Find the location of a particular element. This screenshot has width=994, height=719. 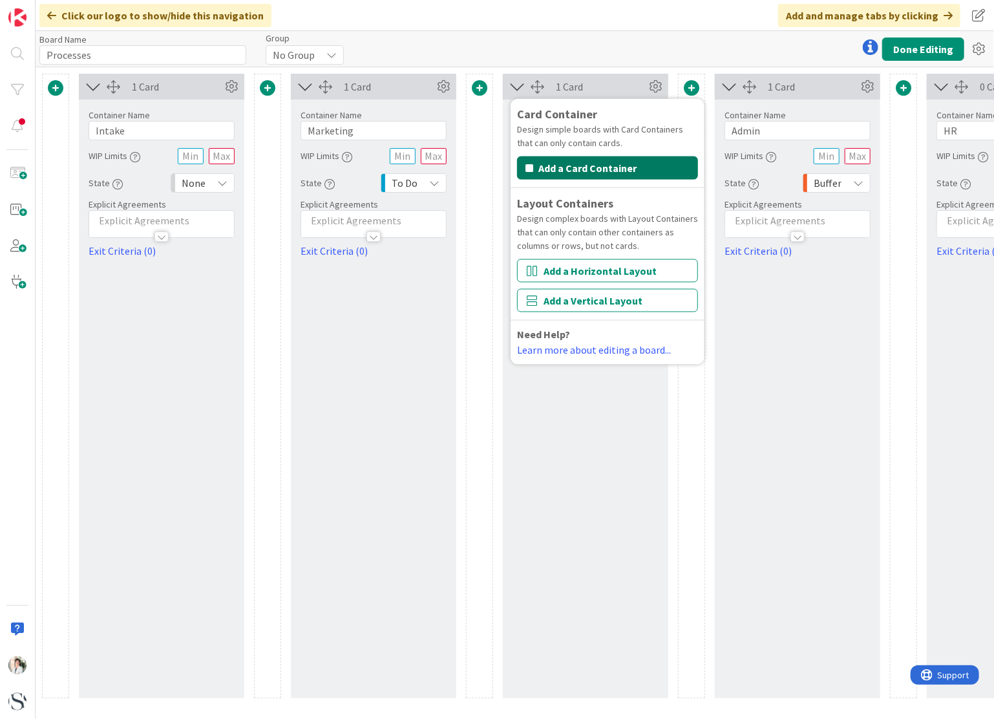

button: Done Editing is located at coordinates (923, 49).